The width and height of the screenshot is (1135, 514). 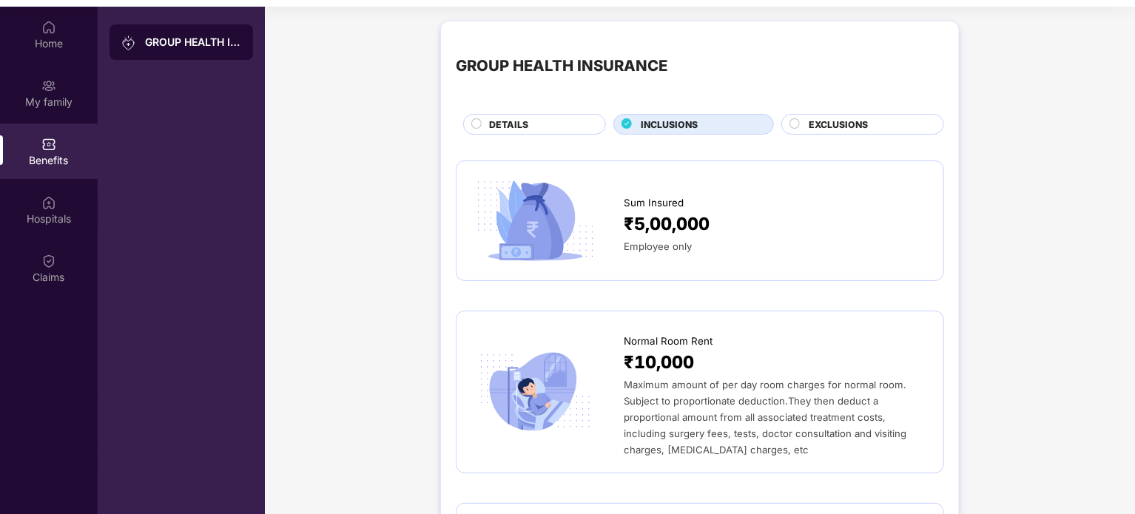 What do you see at coordinates (653, 203) in the screenshot?
I see `span: Sum Insured` at bounding box center [653, 203].